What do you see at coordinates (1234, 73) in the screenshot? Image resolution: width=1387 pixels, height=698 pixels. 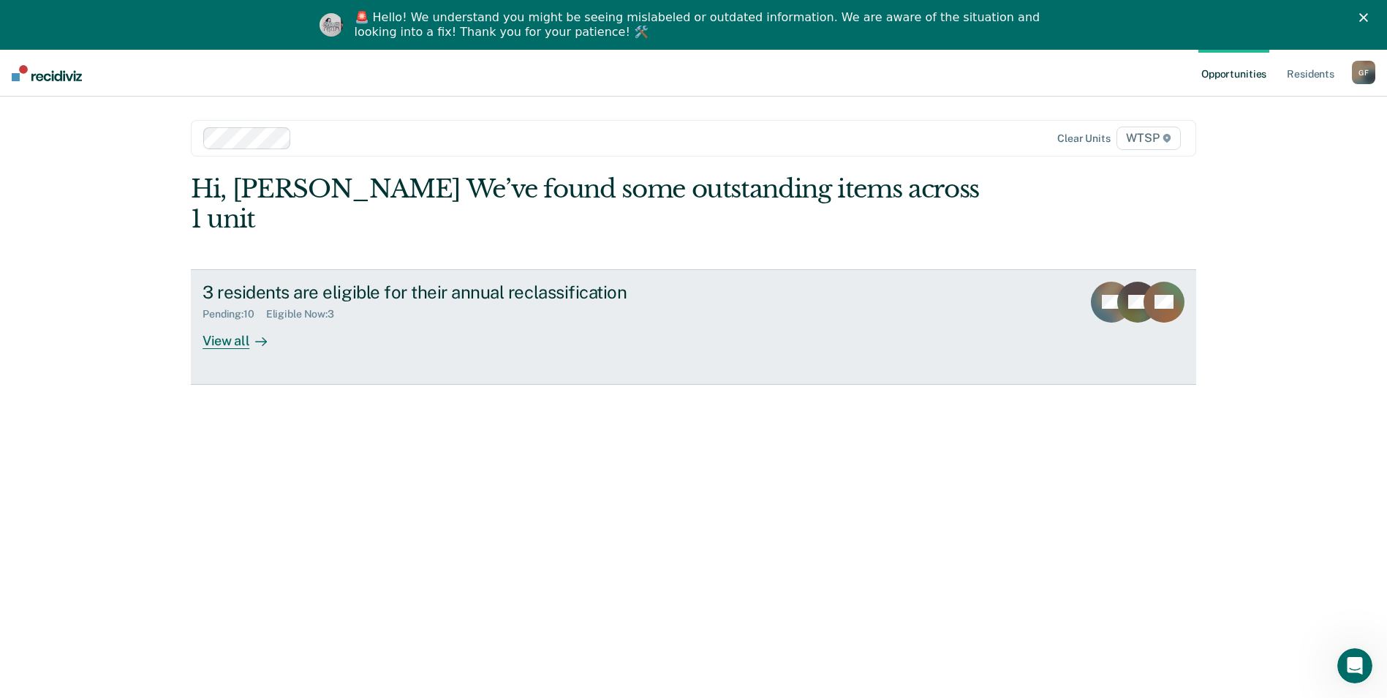 I see `a: Opportunities` at bounding box center [1234, 73].